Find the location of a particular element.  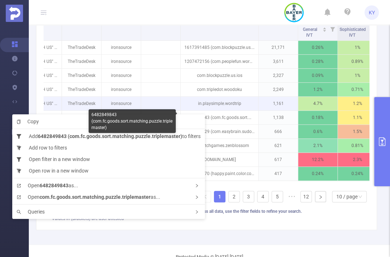

p: 1,161 is located at coordinates (278, 104).